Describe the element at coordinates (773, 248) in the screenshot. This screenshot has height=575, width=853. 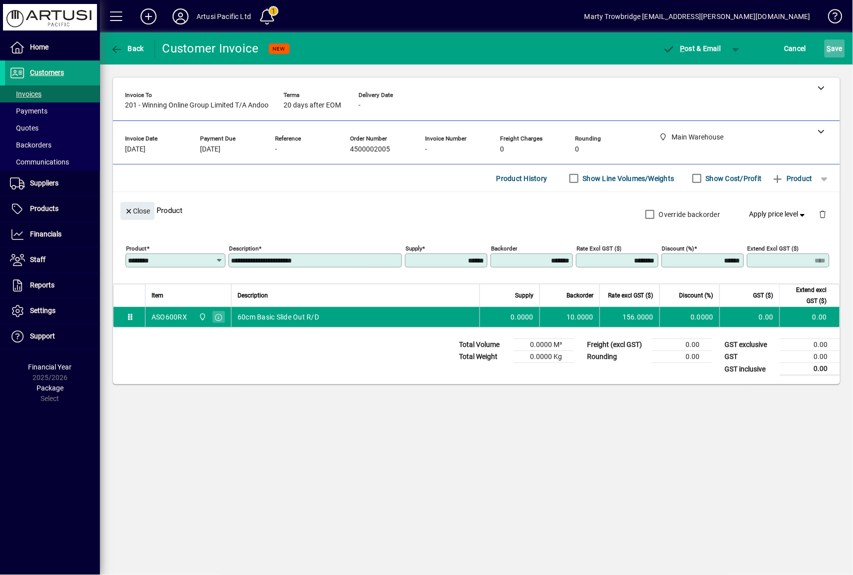
I see `mat-label: Extend excl GST ($)` at that location.